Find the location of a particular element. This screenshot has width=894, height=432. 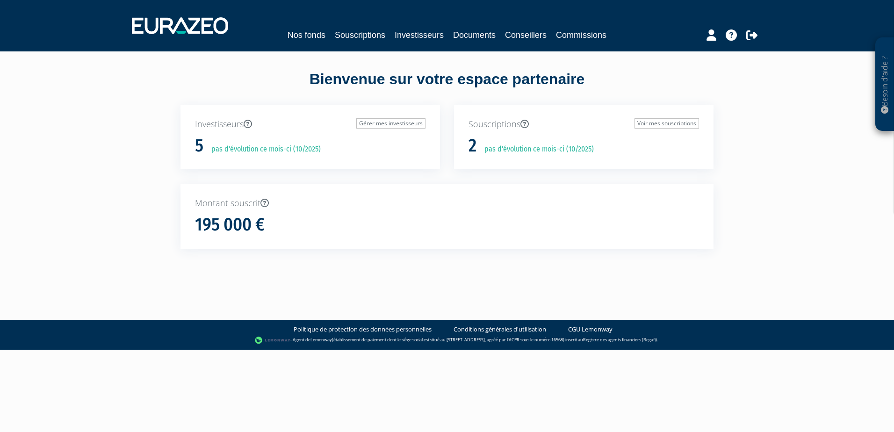

p: Investisseurs is located at coordinates (310, 124).